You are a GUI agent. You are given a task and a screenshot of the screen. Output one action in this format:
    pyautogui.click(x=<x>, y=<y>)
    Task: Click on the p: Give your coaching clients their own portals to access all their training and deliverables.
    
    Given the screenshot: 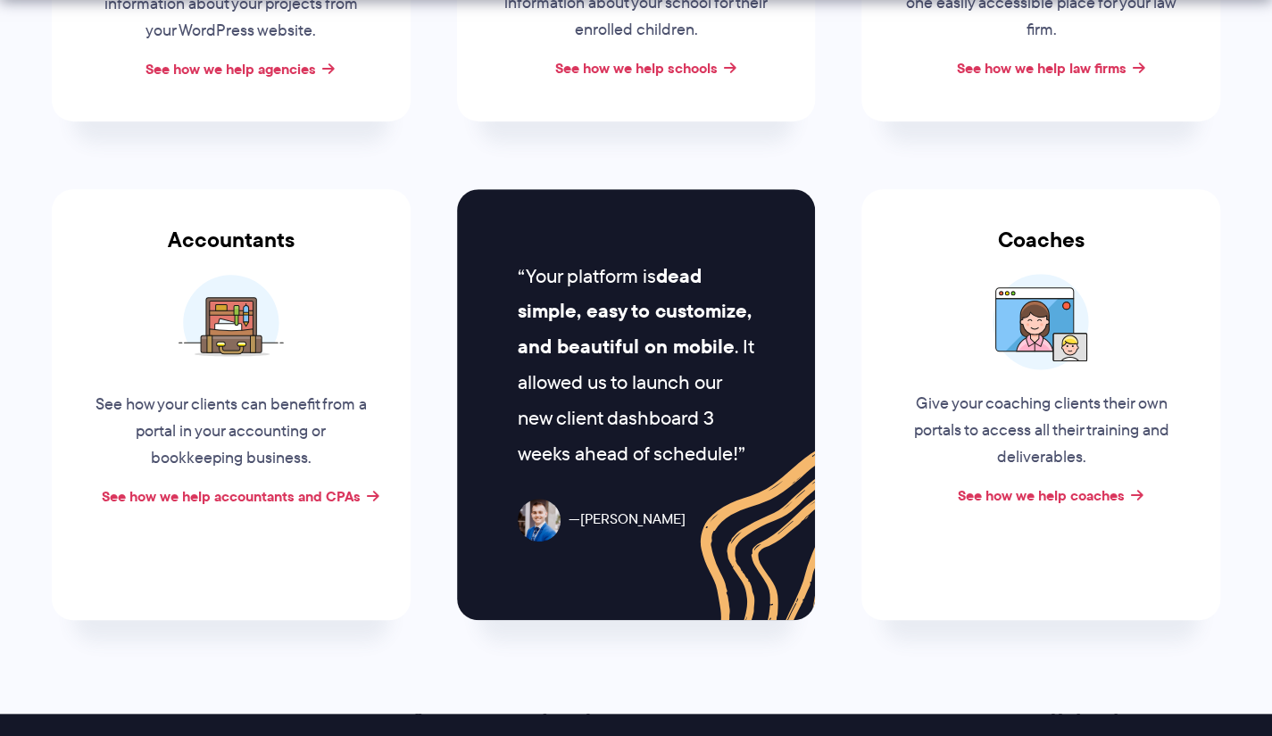 What is the action you would take?
    pyautogui.click(x=1041, y=431)
    